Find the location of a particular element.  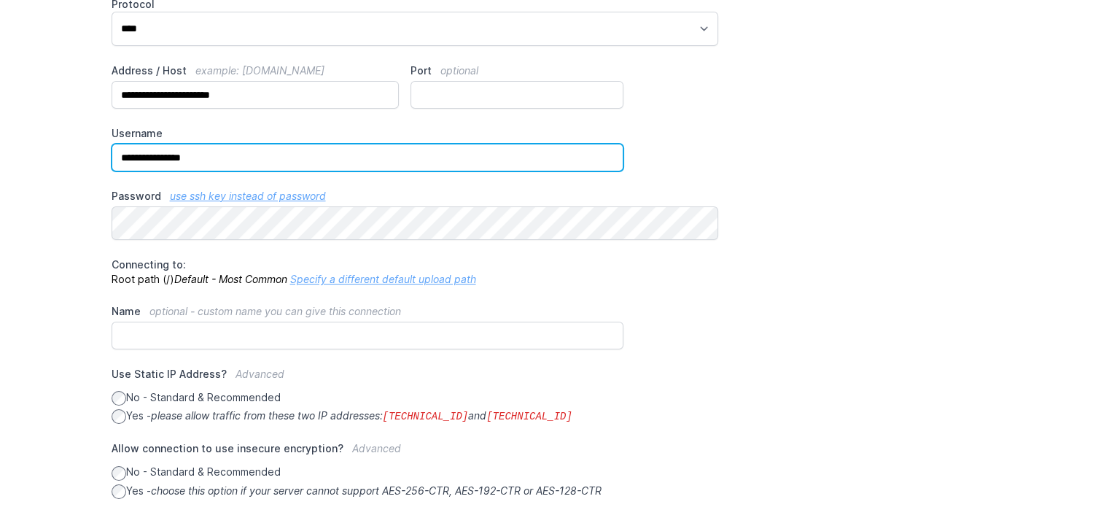

i: please allow traffic from these two IP addresses: and is located at coordinates (362, 415).